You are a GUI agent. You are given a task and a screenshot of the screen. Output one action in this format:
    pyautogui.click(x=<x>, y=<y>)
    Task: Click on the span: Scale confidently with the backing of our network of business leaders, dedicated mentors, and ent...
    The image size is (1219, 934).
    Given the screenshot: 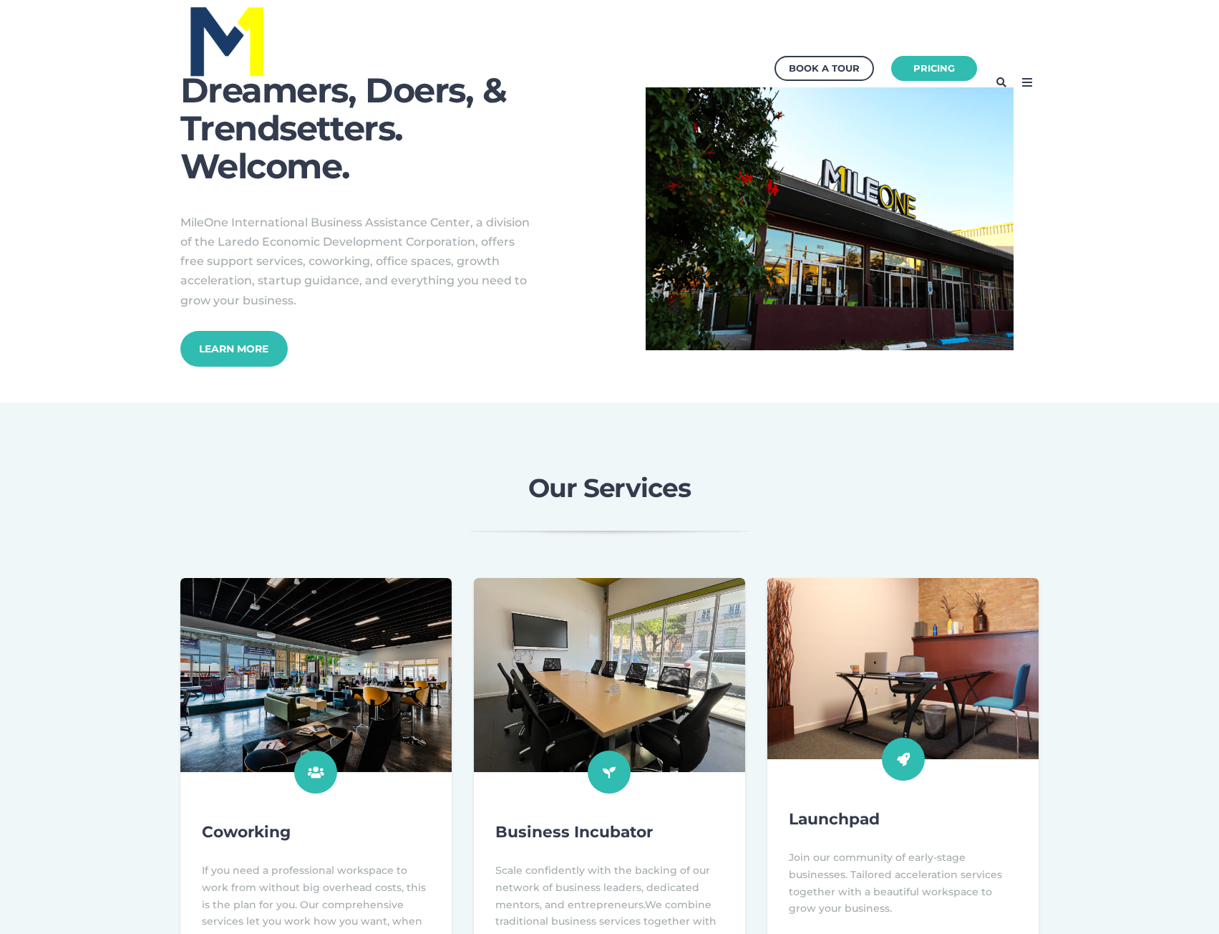 What is the action you would take?
    pyautogui.click(x=603, y=887)
    